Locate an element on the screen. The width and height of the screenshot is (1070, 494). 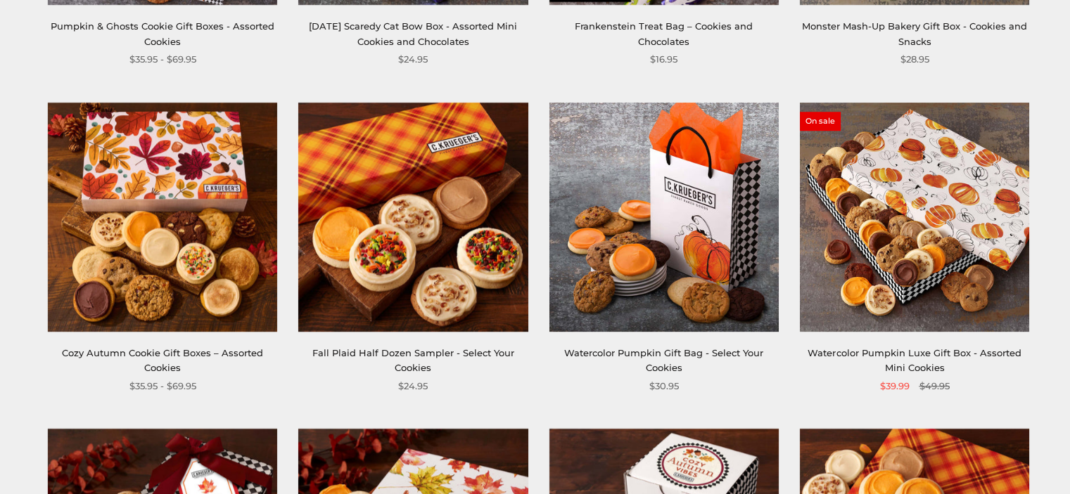
span: $28.95 is located at coordinates (914, 59).